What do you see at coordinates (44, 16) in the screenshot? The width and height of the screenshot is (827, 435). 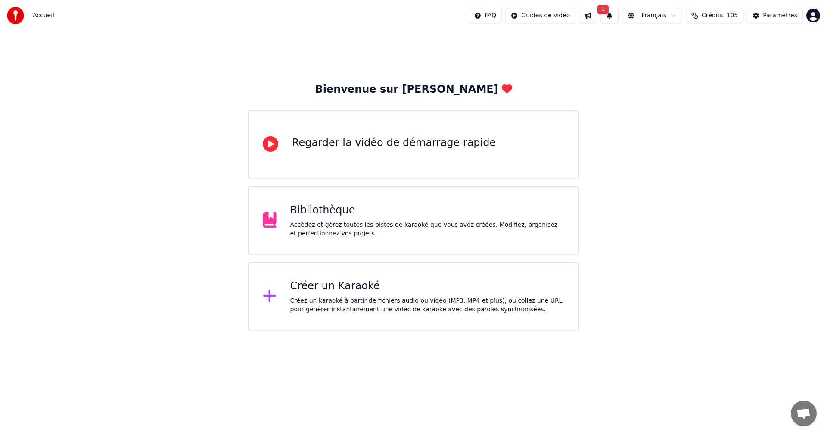 I see `span: Accueil` at bounding box center [44, 16].